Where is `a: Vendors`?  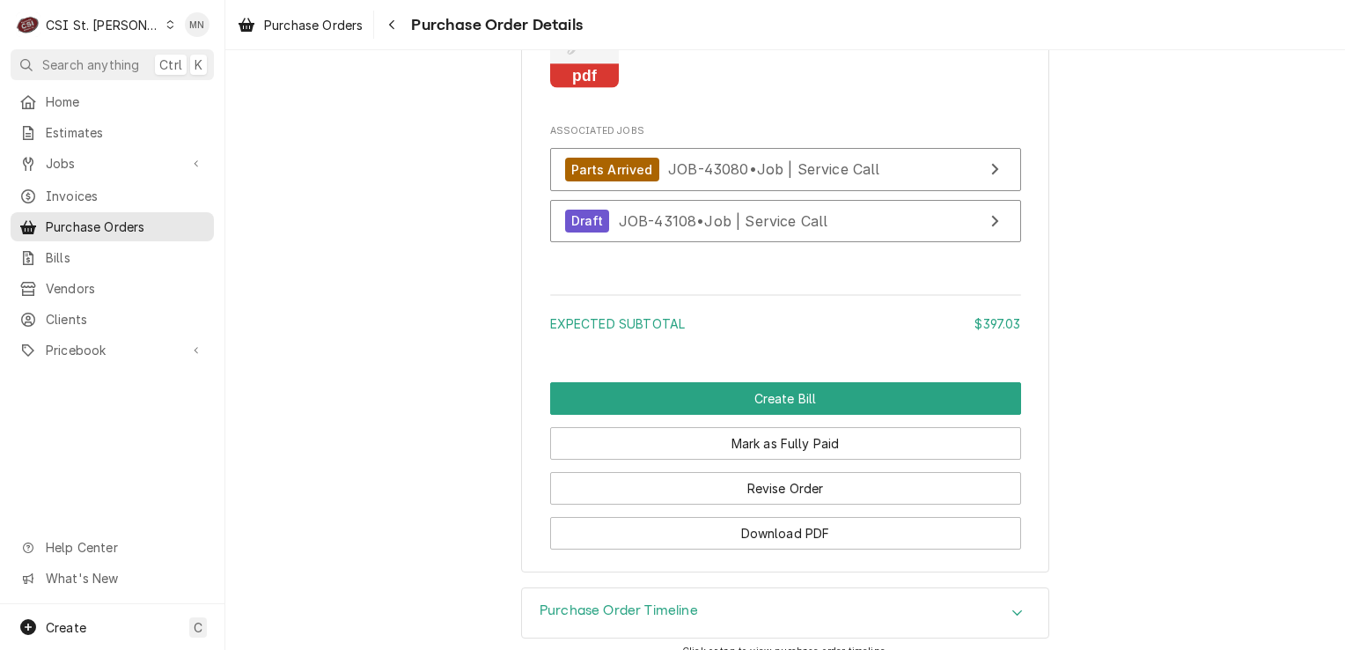
a: Vendors is located at coordinates (112, 288).